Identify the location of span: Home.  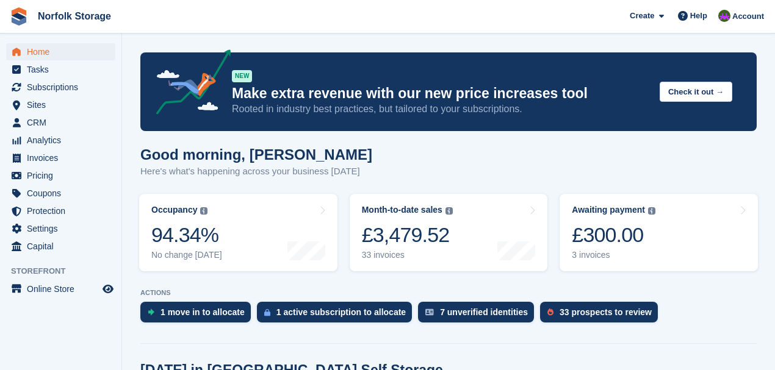
(63, 52).